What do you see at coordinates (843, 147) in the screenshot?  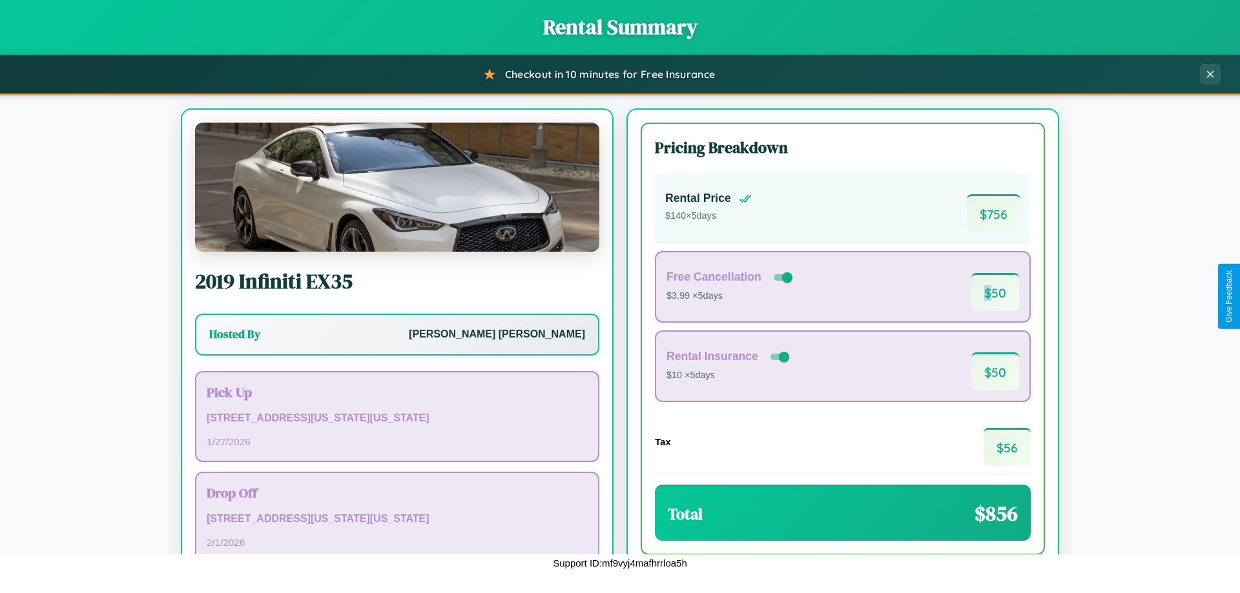 I see `h3: Pricing Breakdown` at bounding box center [843, 147].